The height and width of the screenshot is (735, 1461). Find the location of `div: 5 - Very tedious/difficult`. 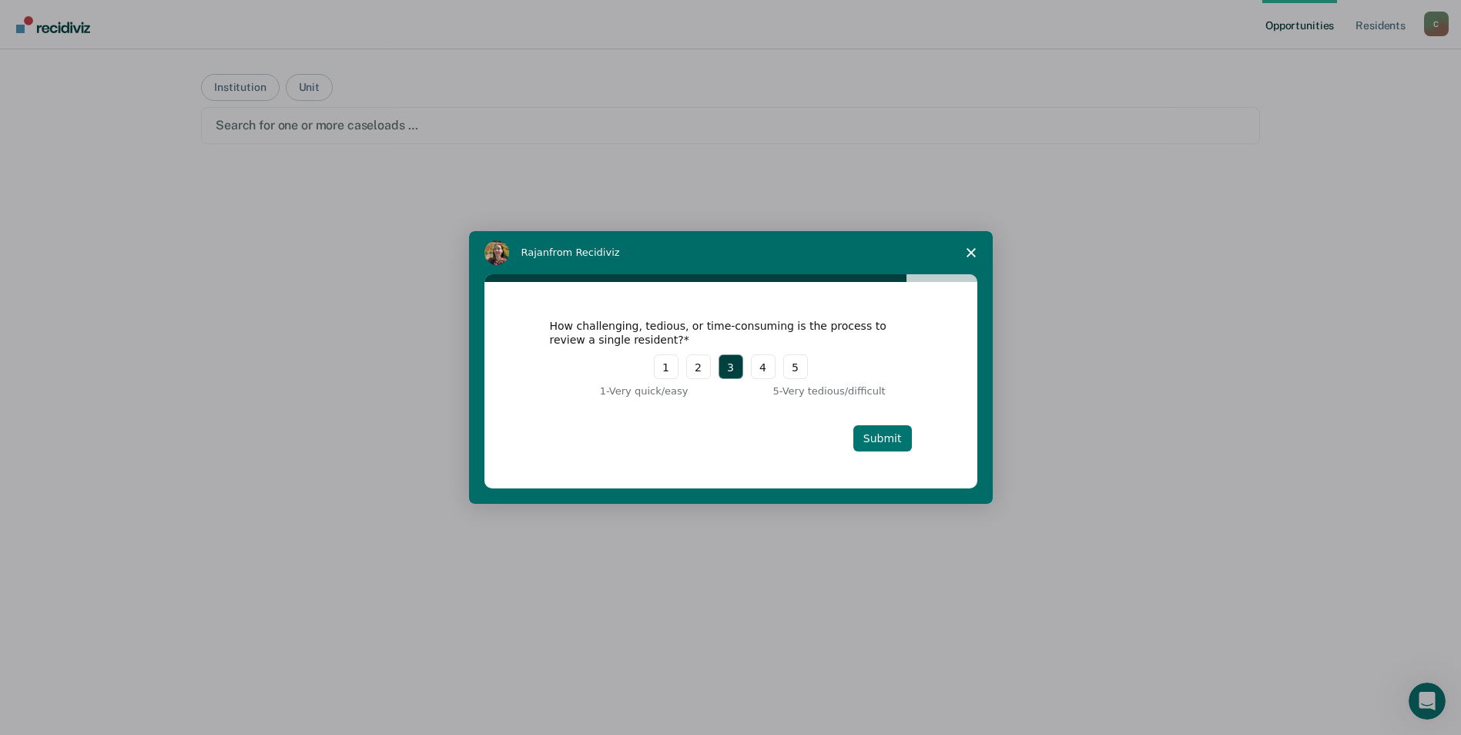

div: 5 - Very tedious/difficult is located at coordinates (843, 391).